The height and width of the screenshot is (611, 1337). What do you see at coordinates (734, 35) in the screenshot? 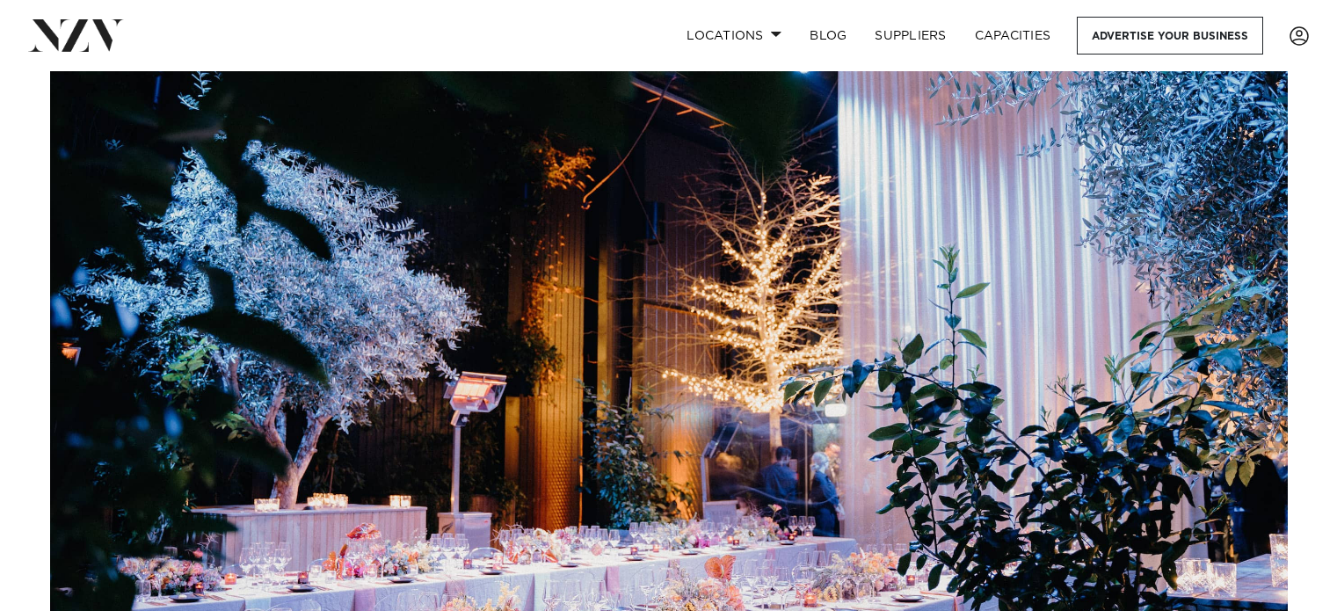
I see `a: Locations` at bounding box center [734, 35].